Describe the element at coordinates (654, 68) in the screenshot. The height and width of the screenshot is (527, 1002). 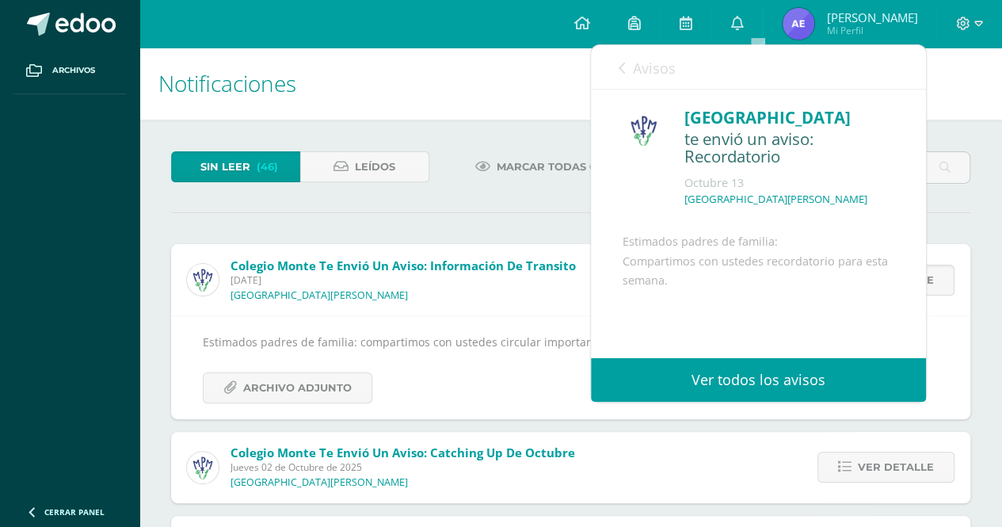
I see `span: Avisos` at that location.